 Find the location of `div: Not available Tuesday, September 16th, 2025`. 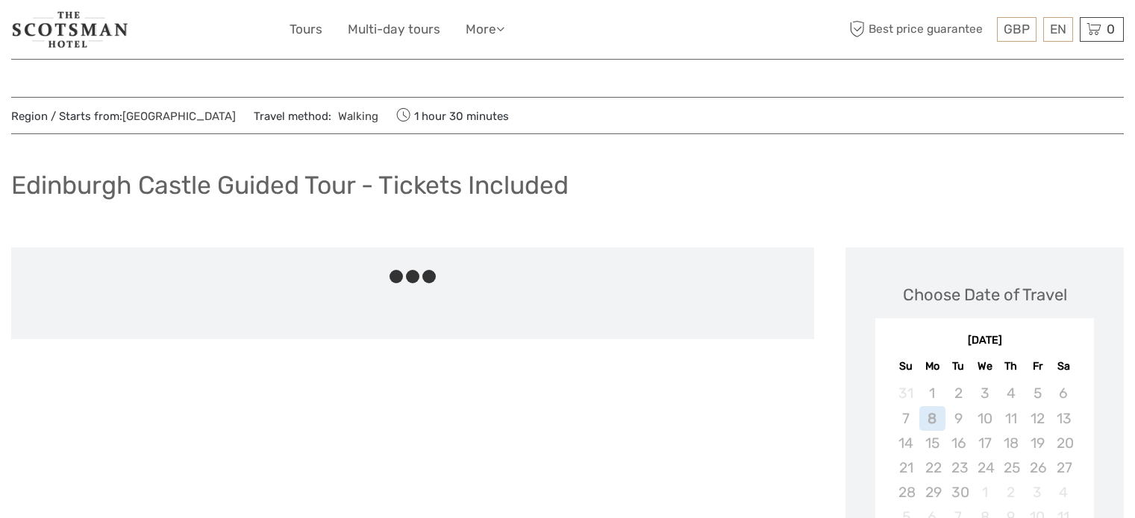

div: Not available Tuesday, September 16th, 2025 is located at coordinates (958, 443).